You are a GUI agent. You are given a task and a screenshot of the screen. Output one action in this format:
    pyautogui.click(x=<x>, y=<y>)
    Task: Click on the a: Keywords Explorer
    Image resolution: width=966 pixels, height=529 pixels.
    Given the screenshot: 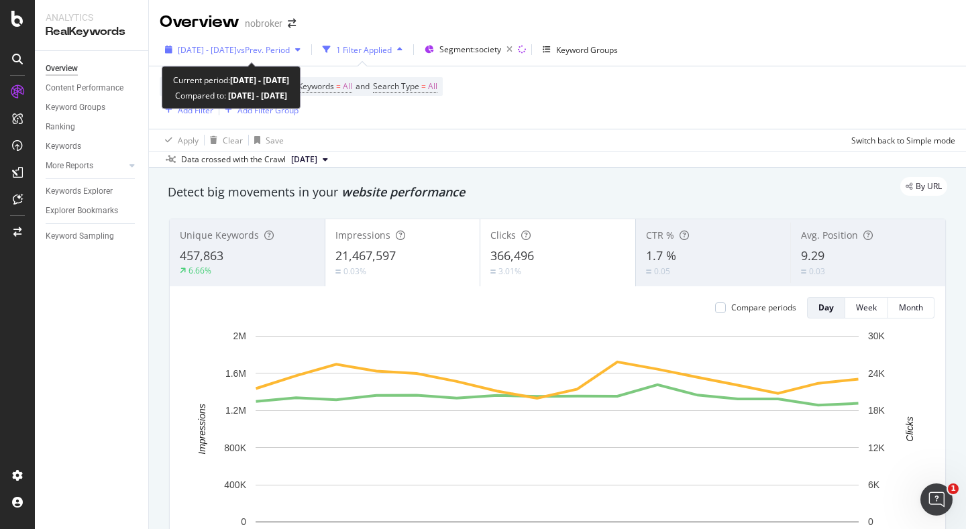 What is the action you would take?
    pyautogui.click(x=92, y=191)
    